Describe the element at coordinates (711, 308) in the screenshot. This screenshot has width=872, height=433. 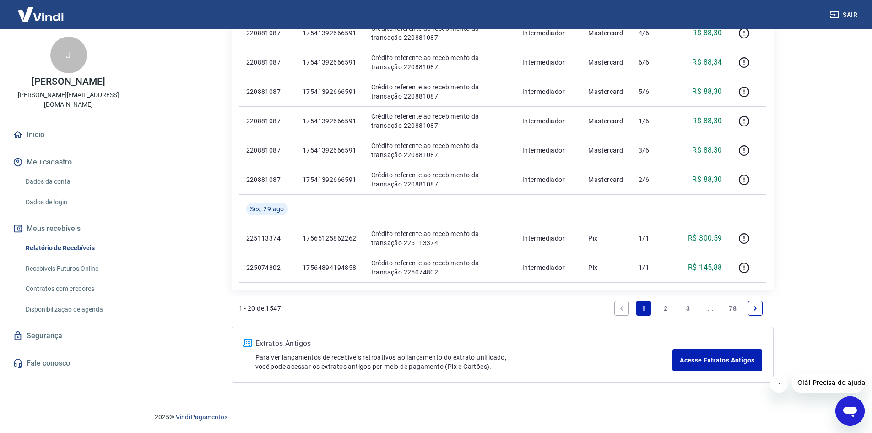
I see `a: Jump forward` at that location.